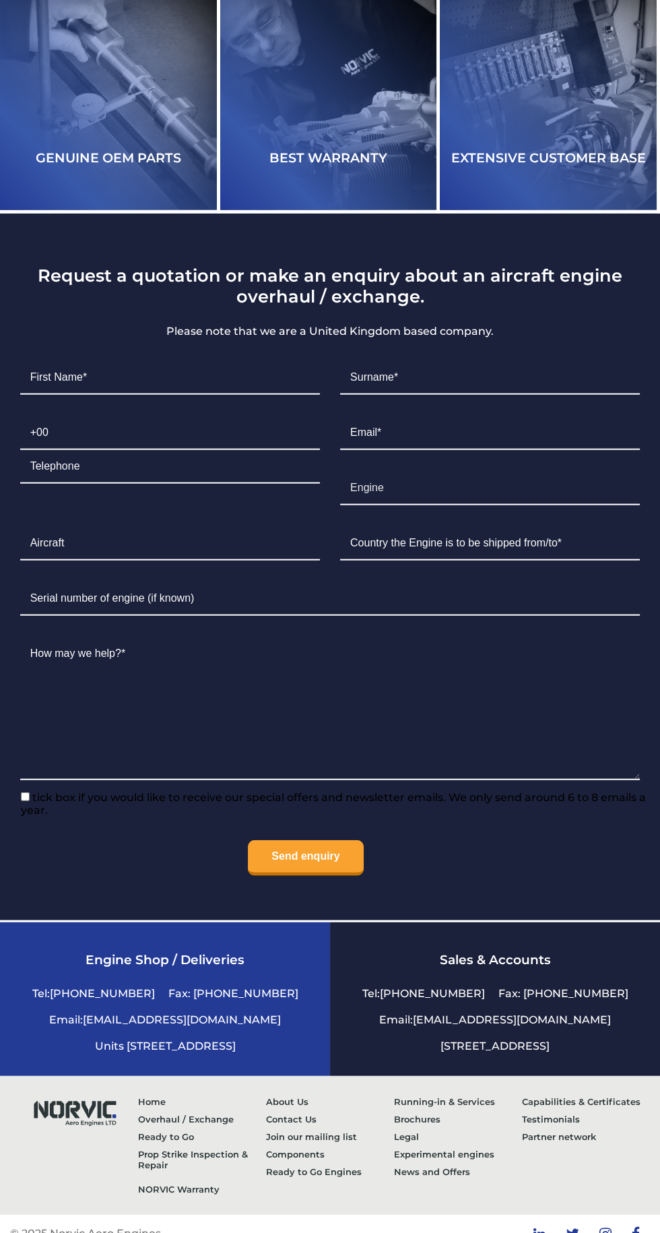  What do you see at coordinates (330, 1172) in the screenshot?
I see `a: Ready to Go Engines` at bounding box center [330, 1172].